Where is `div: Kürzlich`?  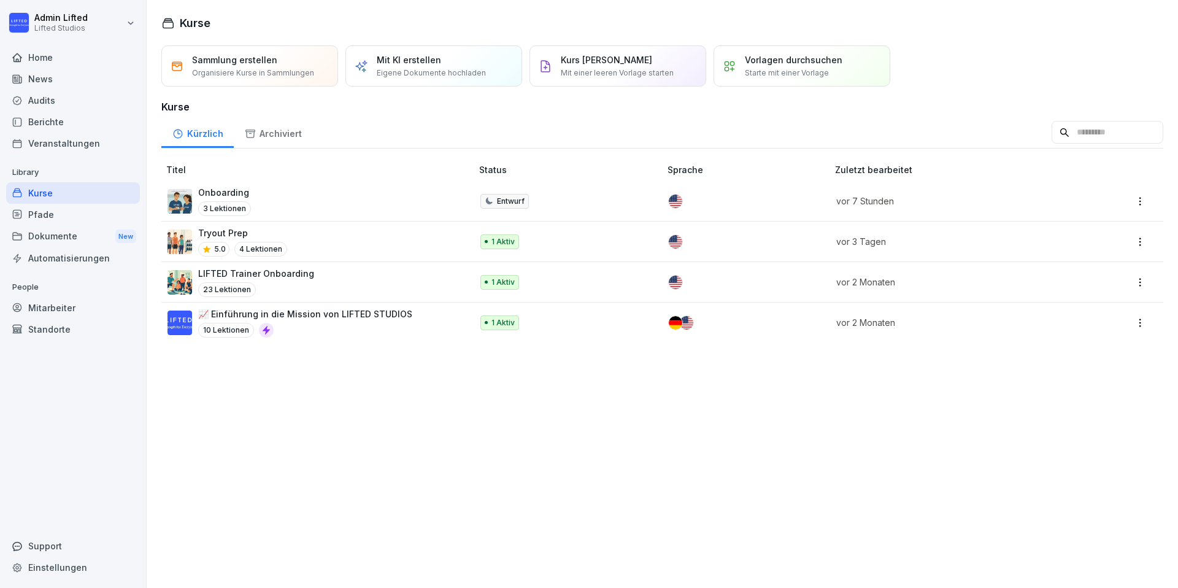 div: Kürzlich is located at coordinates (197, 132).